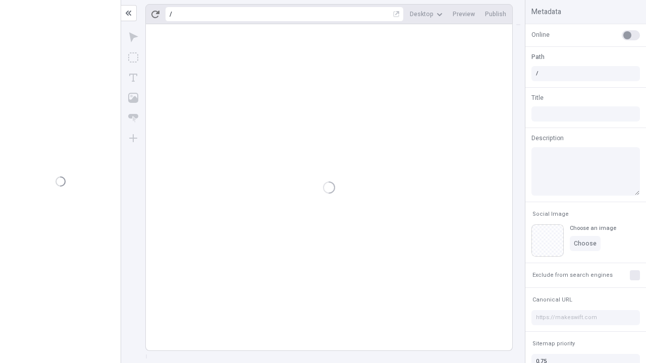 The image size is (646, 363). What do you see at coordinates (547, 138) in the screenshot?
I see `span: Description` at bounding box center [547, 138].